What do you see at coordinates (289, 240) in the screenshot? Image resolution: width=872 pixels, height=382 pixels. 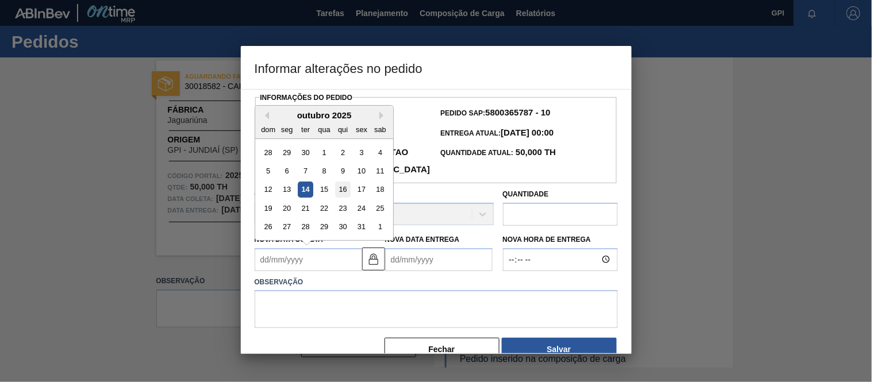 I see `label: Nova Data Coleta` at bounding box center [289, 240].